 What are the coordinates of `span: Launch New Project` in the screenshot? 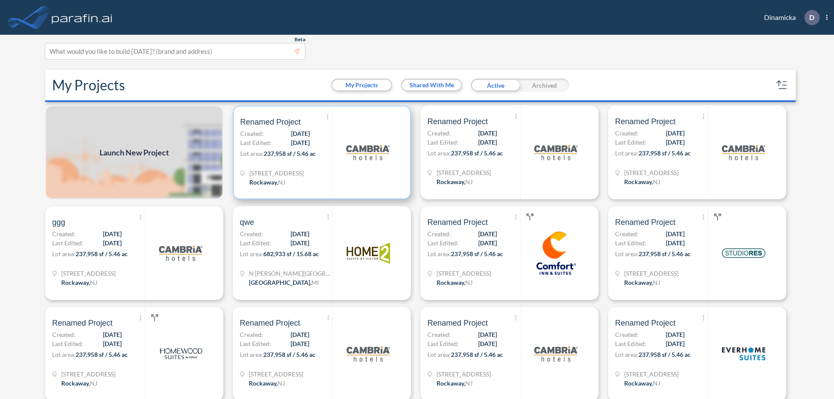 It's located at (134, 153).